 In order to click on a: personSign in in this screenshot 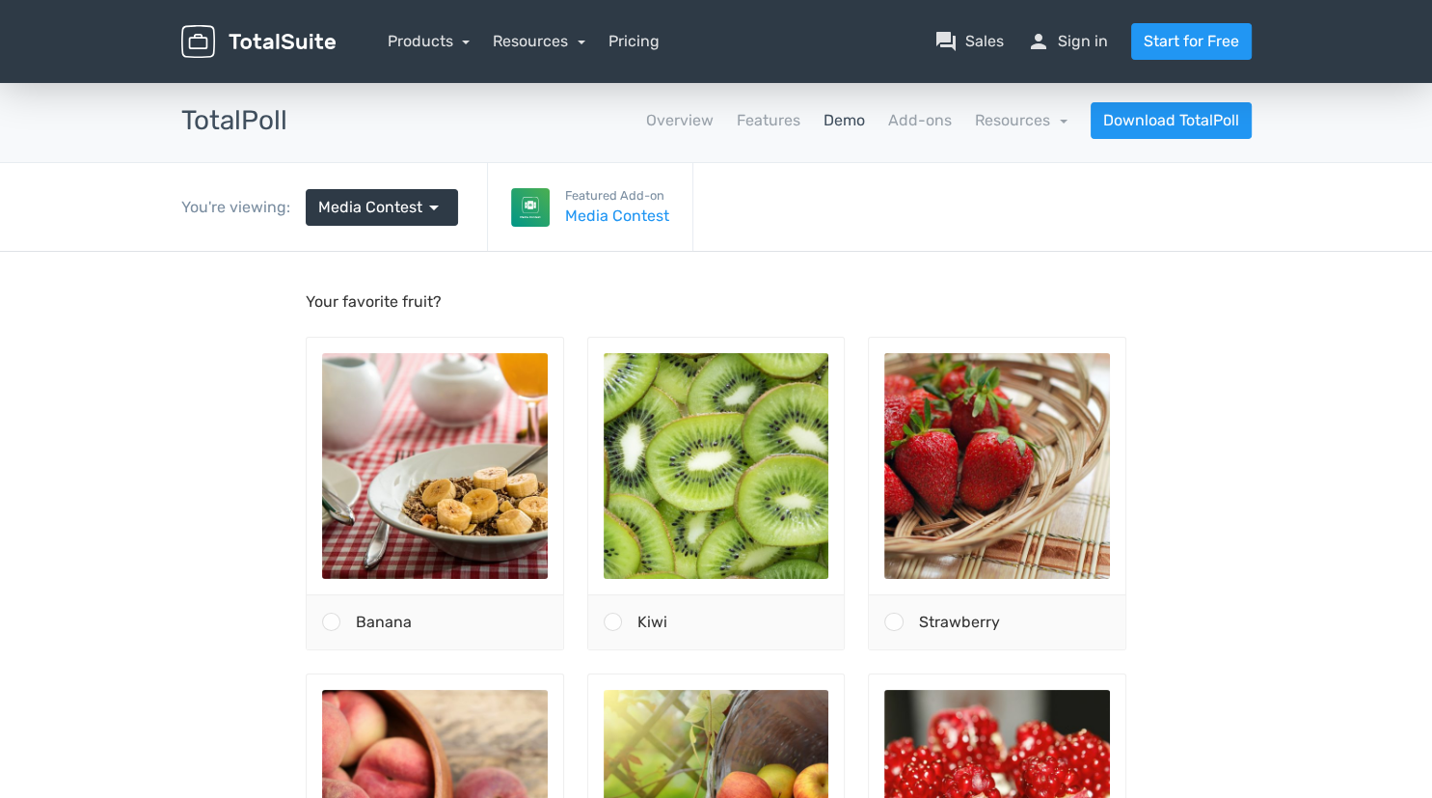, I will do `click(1068, 41)`.